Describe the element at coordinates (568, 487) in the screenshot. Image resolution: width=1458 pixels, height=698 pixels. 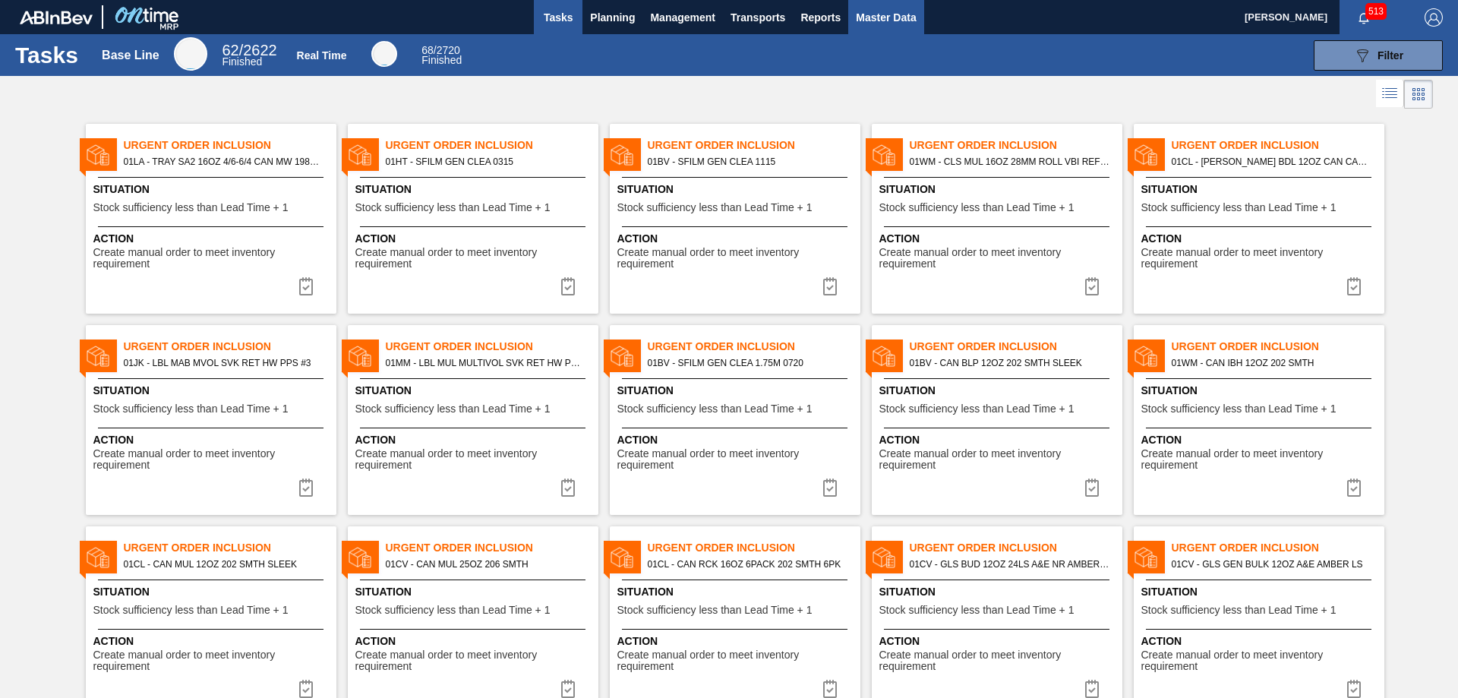
I see `div: Complete task: 6830654` at that location.